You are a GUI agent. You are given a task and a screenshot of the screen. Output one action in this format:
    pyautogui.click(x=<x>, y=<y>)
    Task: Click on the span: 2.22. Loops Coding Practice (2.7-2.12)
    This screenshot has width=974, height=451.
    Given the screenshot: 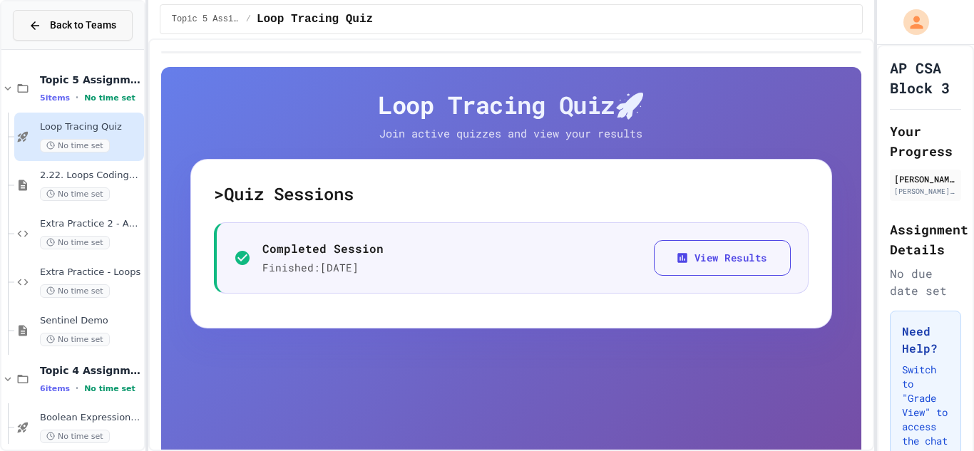 What is the action you would take?
    pyautogui.click(x=91, y=175)
    